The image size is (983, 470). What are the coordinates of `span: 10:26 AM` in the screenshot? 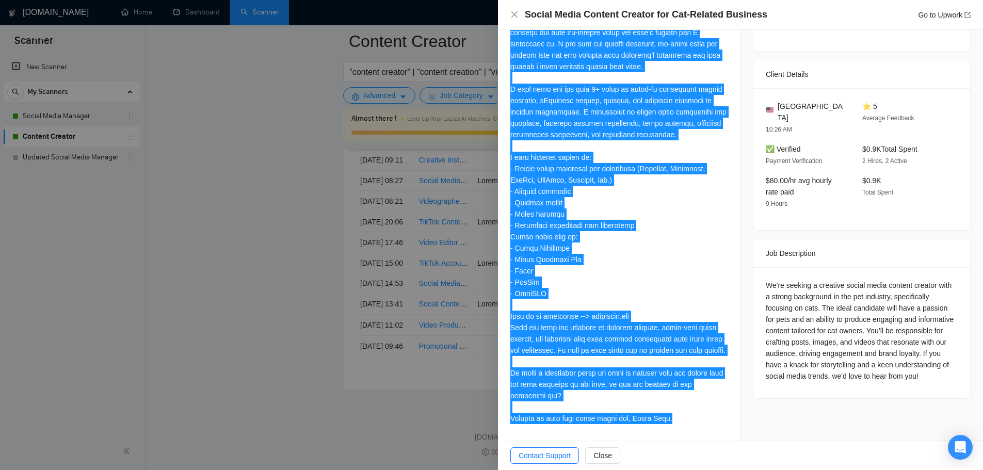 It's located at (779, 129).